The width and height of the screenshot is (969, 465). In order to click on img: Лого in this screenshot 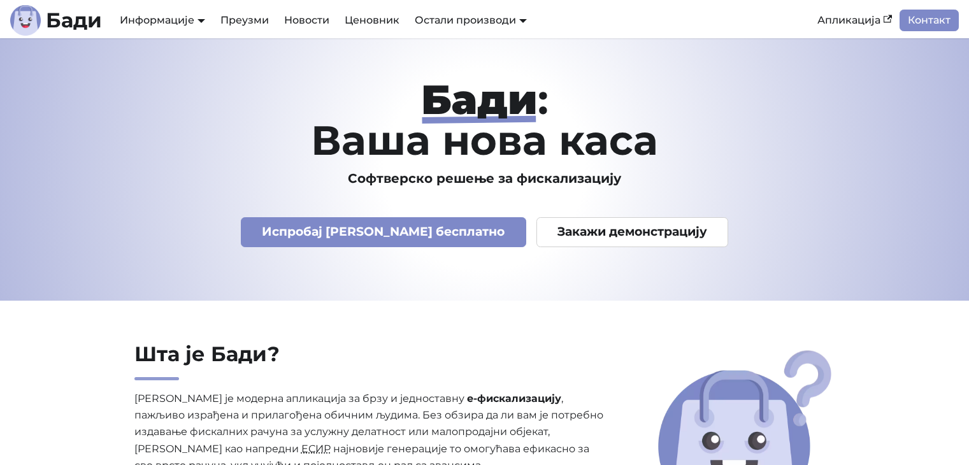, I will do `click(25, 20)`.